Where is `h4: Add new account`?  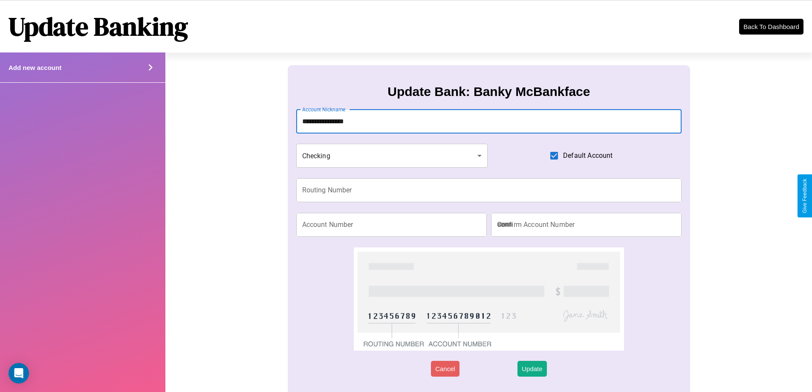
h4: Add new account is located at coordinates (35, 67).